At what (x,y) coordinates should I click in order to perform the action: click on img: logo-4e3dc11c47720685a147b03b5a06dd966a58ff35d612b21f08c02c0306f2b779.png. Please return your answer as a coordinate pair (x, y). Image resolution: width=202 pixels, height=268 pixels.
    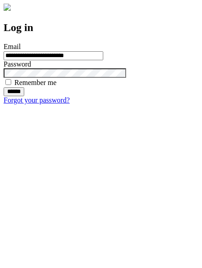
    Looking at the image, I should click on (7, 7).